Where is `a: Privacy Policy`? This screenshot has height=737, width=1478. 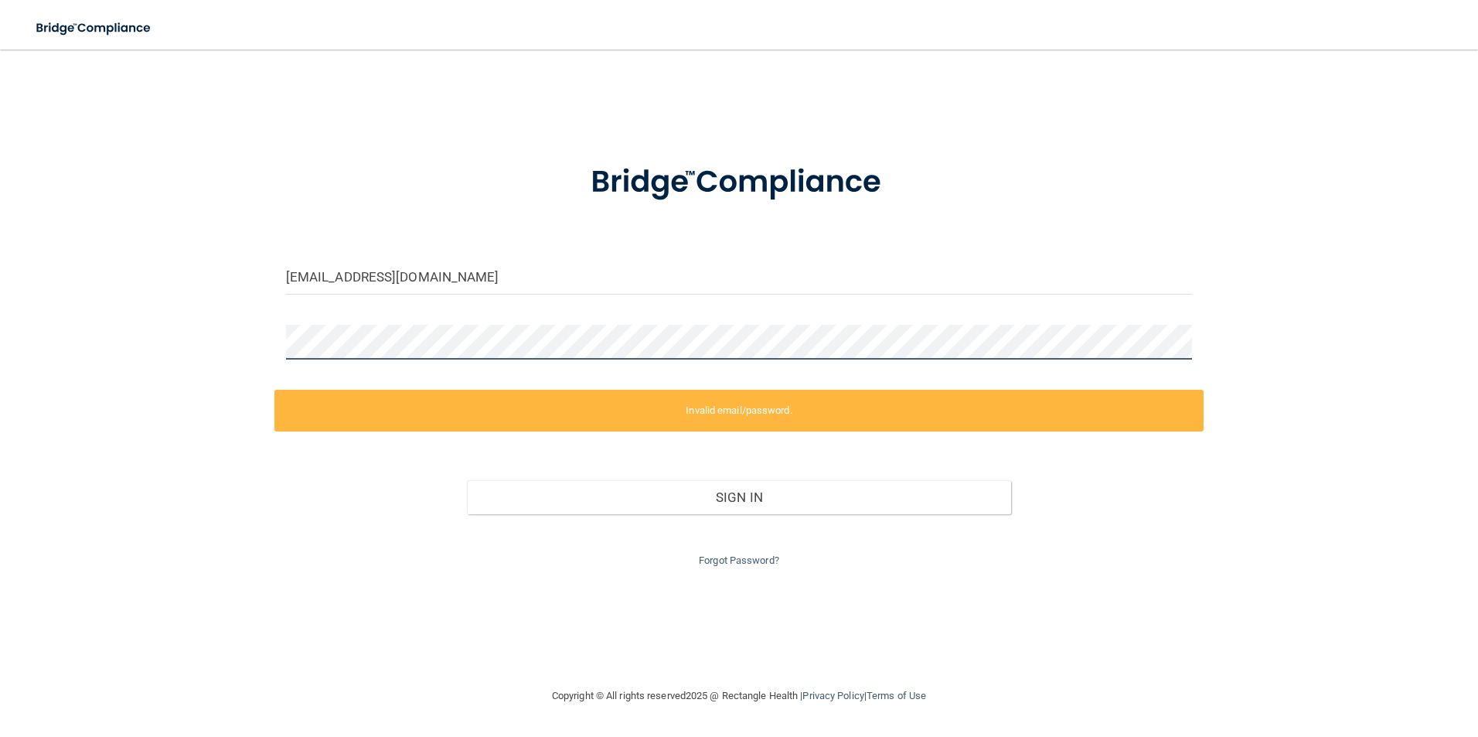
a: Privacy Policy is located at coordinates (833, 695).